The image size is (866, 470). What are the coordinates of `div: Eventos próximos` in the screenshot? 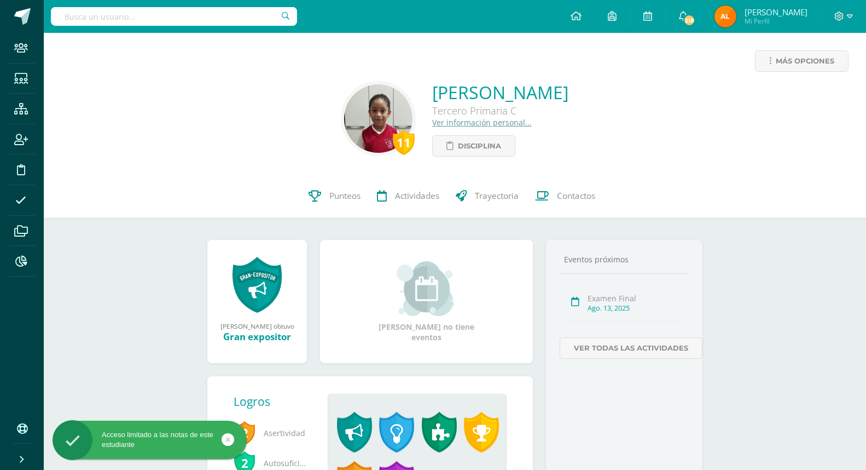 It's located at (624, 259).